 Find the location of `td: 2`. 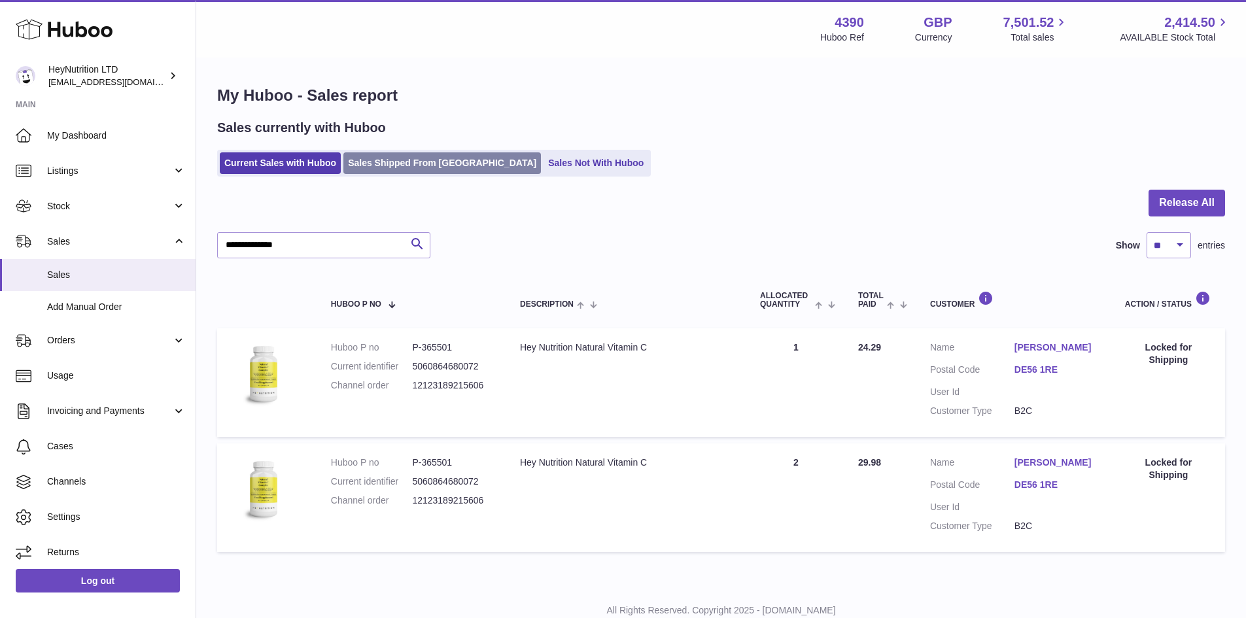

td: 2 is located at coordinates (796, 498).